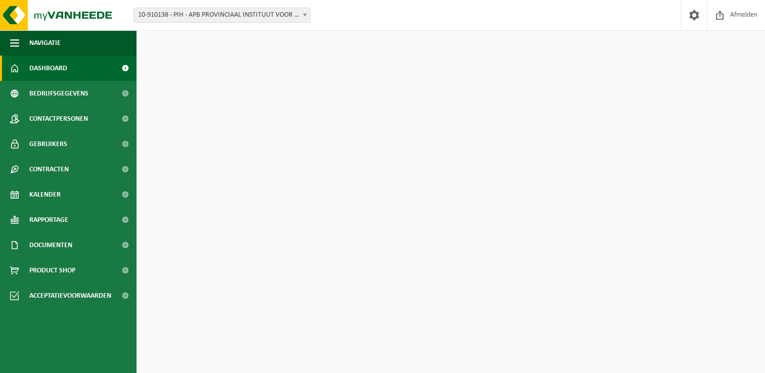 The height and width of the screenshot is (373, 765). What do you see at coordinates (222, 15) in the screenshot?
I see `span: 10-910138 - PIH - APB PROVINCIAAL INSTITUUT VOOR HYGIENE - ANTWERPEN` at bounding box center [222, 15].